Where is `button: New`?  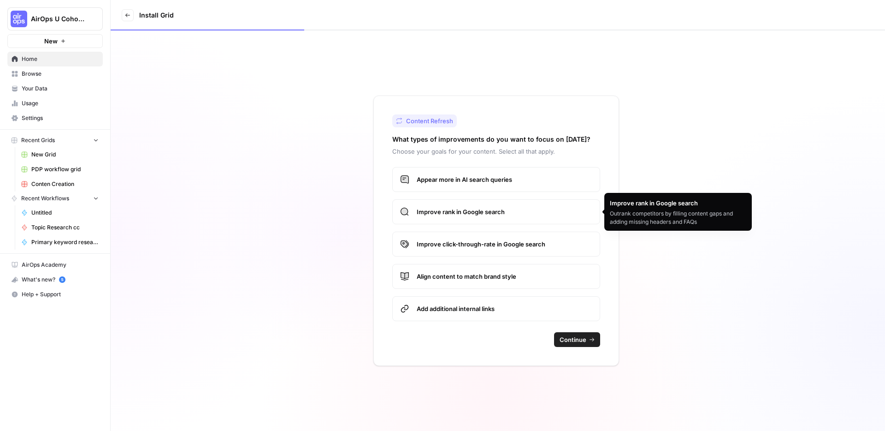 button: New is located at coordinates (55, 41).